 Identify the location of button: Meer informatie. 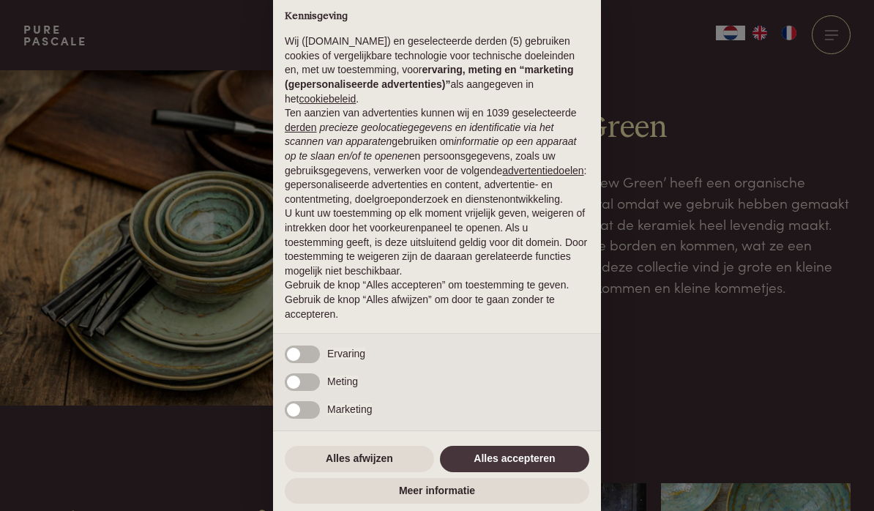
(437, 491).